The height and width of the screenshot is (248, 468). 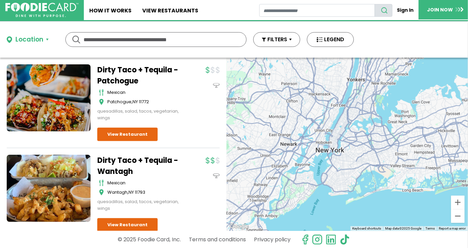 What do you see at coordinates (458, 216) in the screenshot?
I see `button: Zoom out` at bounding box center [458, 216].